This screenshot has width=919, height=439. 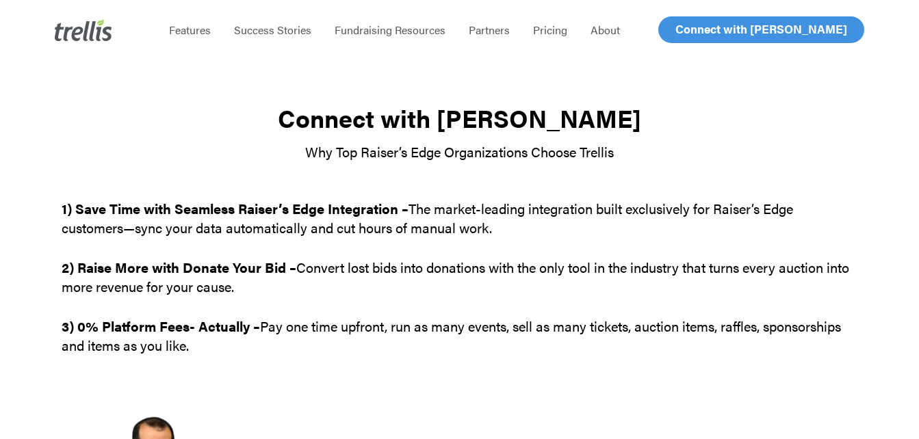 I want to click on span: Features, so click(x=190, y=29).